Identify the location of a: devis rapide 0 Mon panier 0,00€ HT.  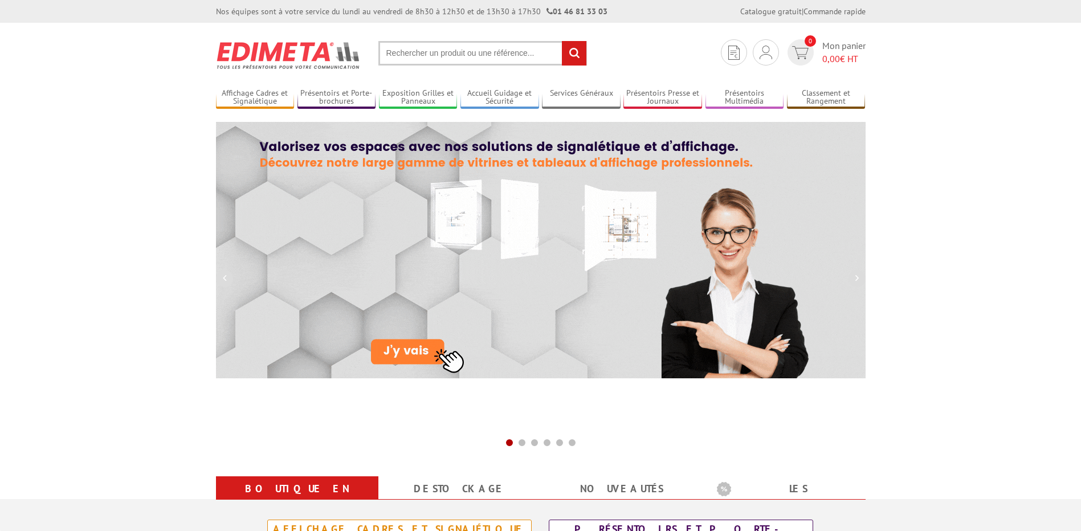
(825, 52).